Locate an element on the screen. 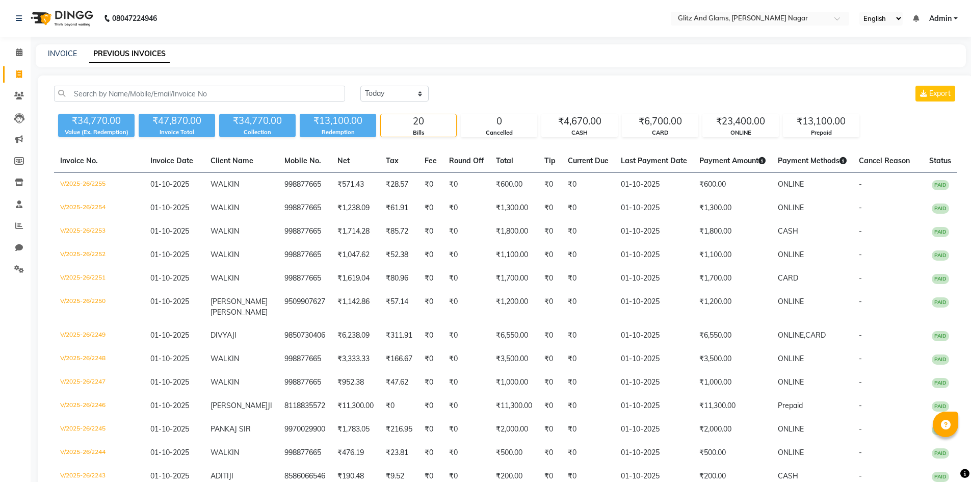 Image resolution: width=971 pixels, height=482 pixels. td: ₹1,000.00 is located at coordinates (732, 382).